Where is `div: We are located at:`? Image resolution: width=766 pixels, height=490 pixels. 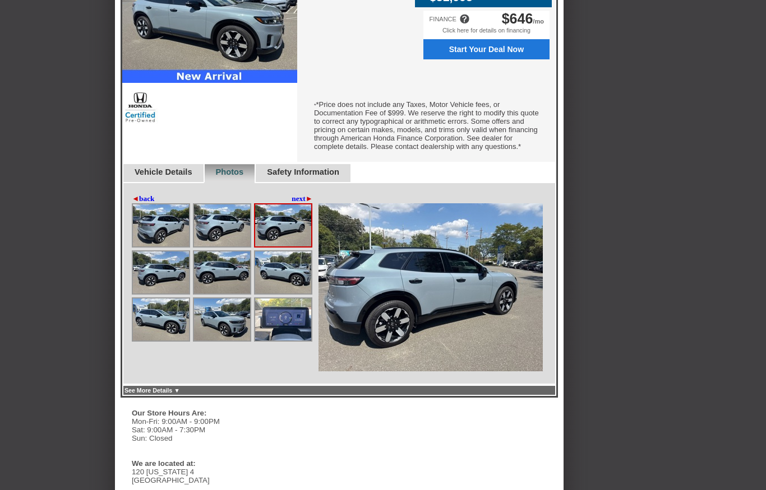 div: We are located at: is located at coordinates (213, 463).